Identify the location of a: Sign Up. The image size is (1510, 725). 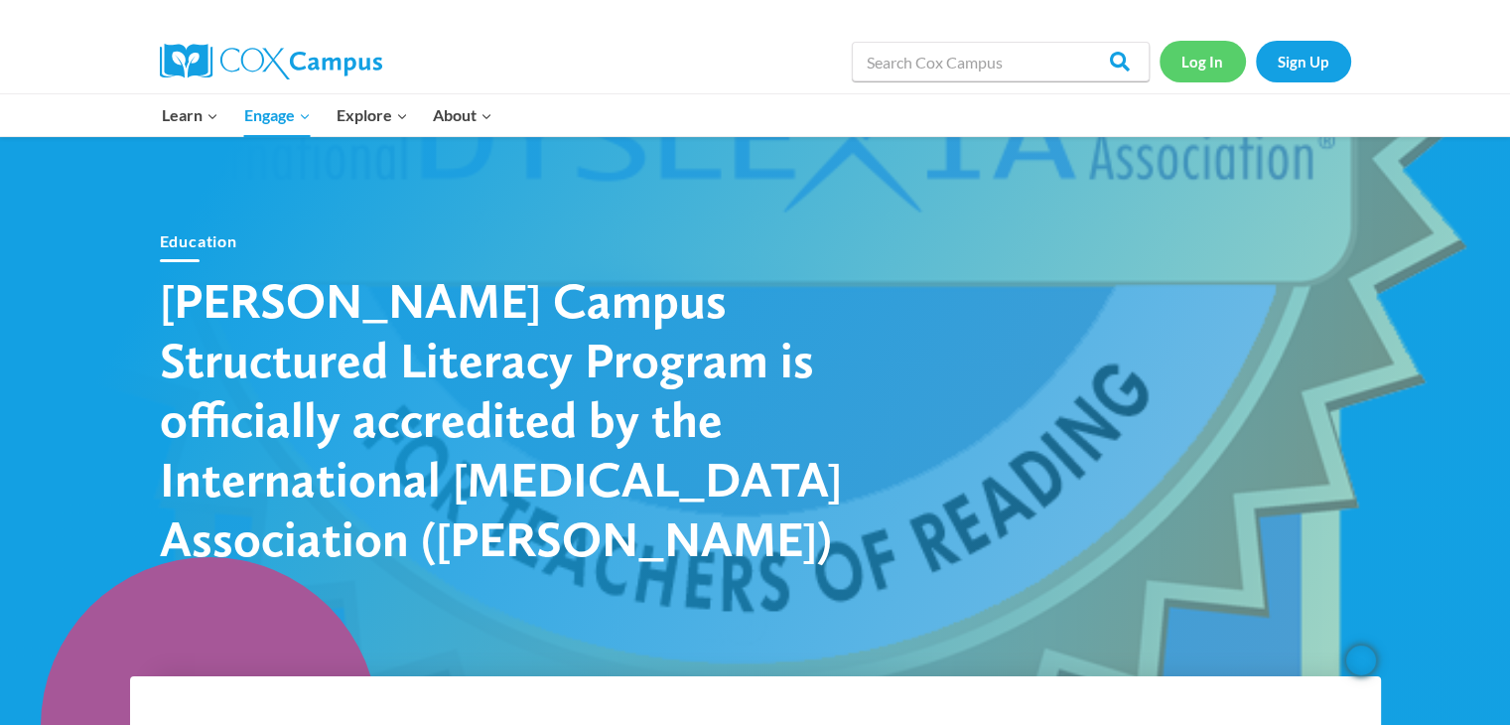
(1303, 61).